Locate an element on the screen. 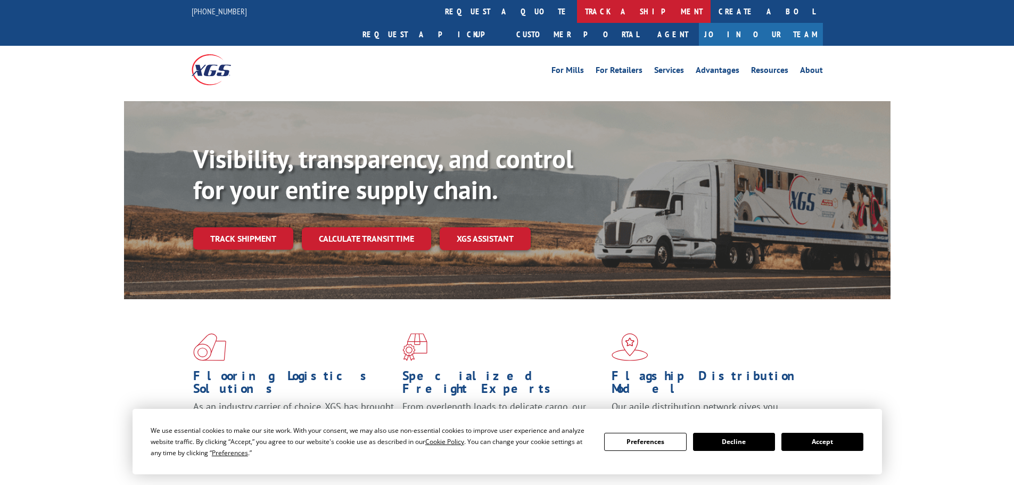  button: Preferences is located at coordinates (645, 442).